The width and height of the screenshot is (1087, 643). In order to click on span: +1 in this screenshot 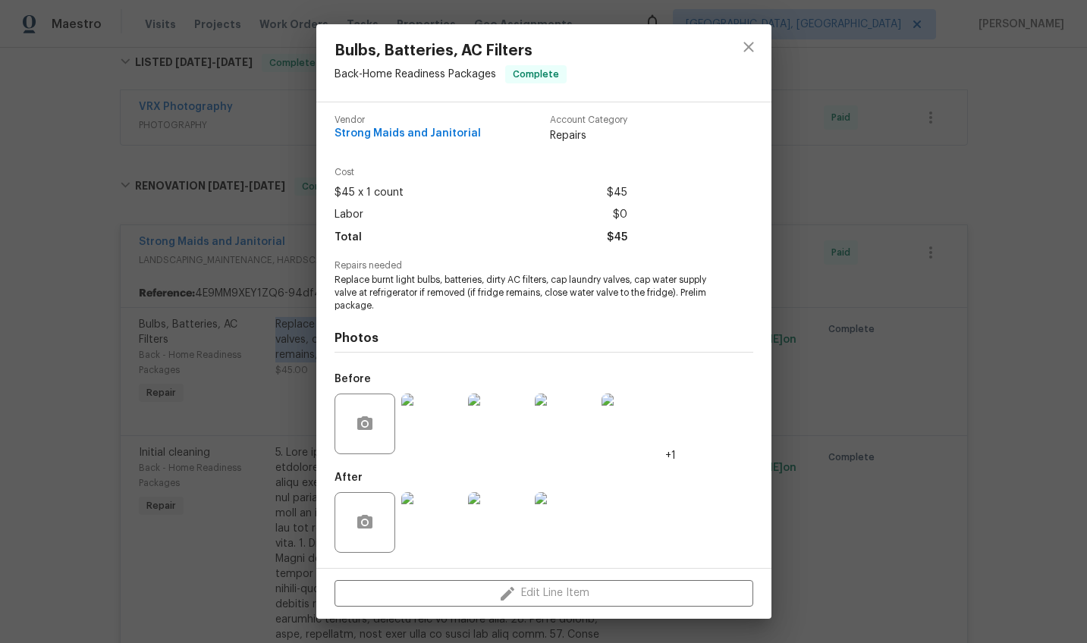, I will do `click(671, 456)`.